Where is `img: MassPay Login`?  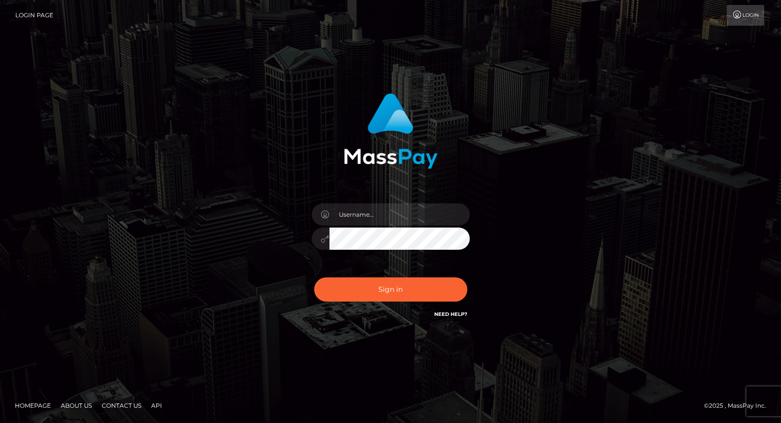
img: MassPay Login is located at coordinates (391, 131).